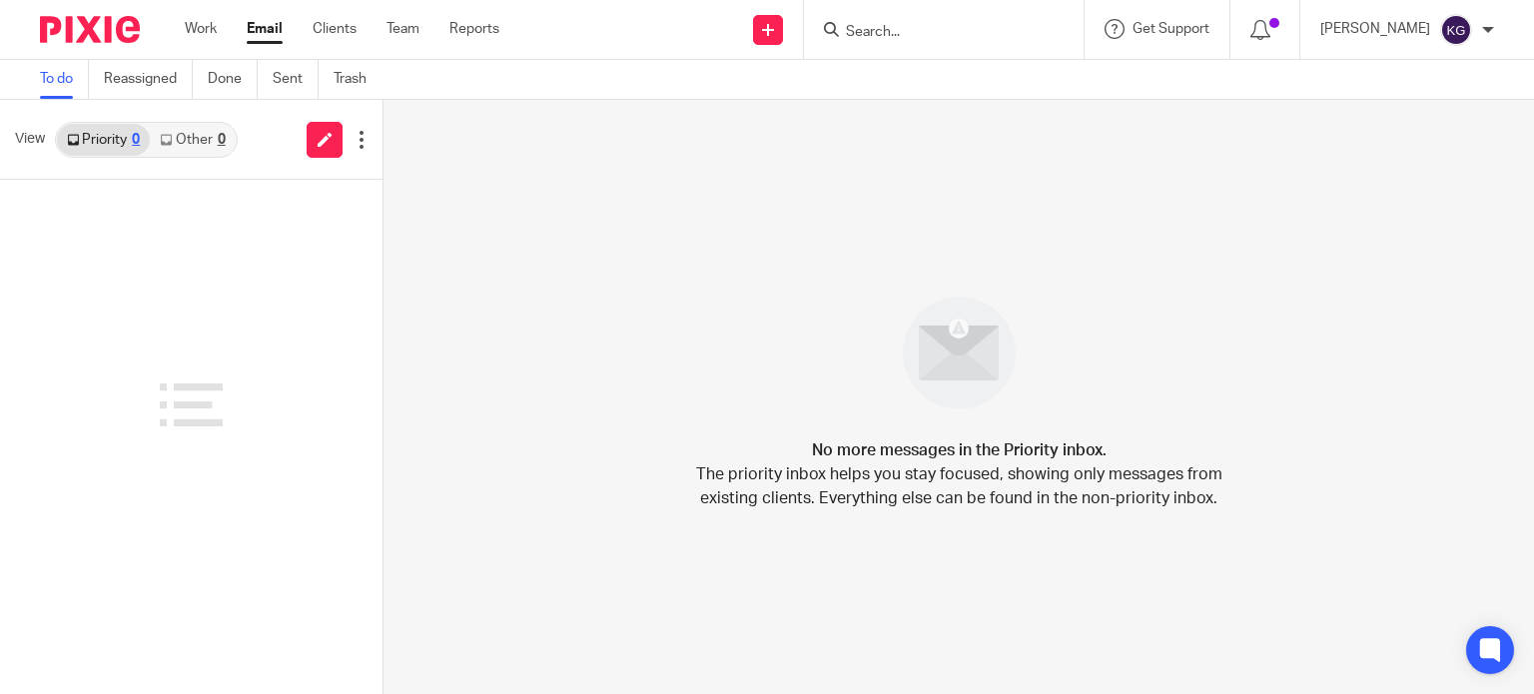 The height and width of the screenshot is (694, 1534). Describe the element at coordinates (959, 353) in the screenshot. I see `img: image` at that location.